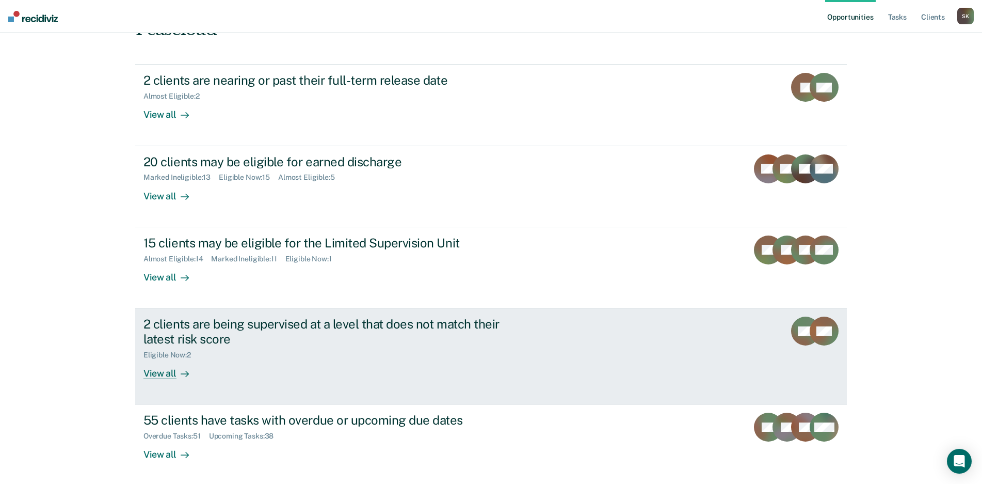  What do you see at coordinates (491, 267) in the screenshot?
I see `a: 15 clients may be eligible for the Limited Supervision UnitAlmost Eligible:14Marked Ineligible:11...` at bounding box center [491, 267].